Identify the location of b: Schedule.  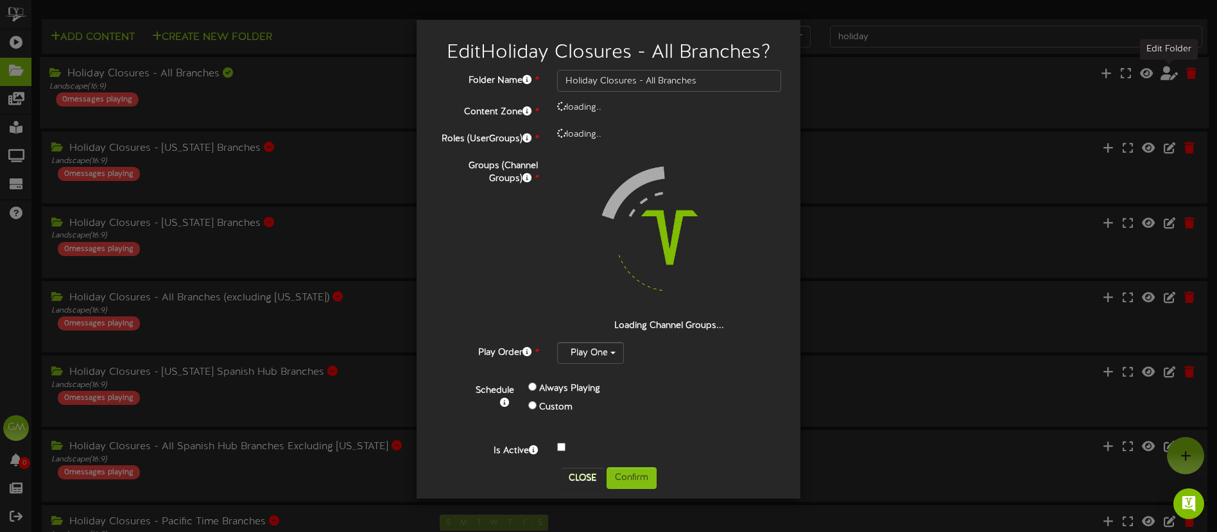
(495, 390).